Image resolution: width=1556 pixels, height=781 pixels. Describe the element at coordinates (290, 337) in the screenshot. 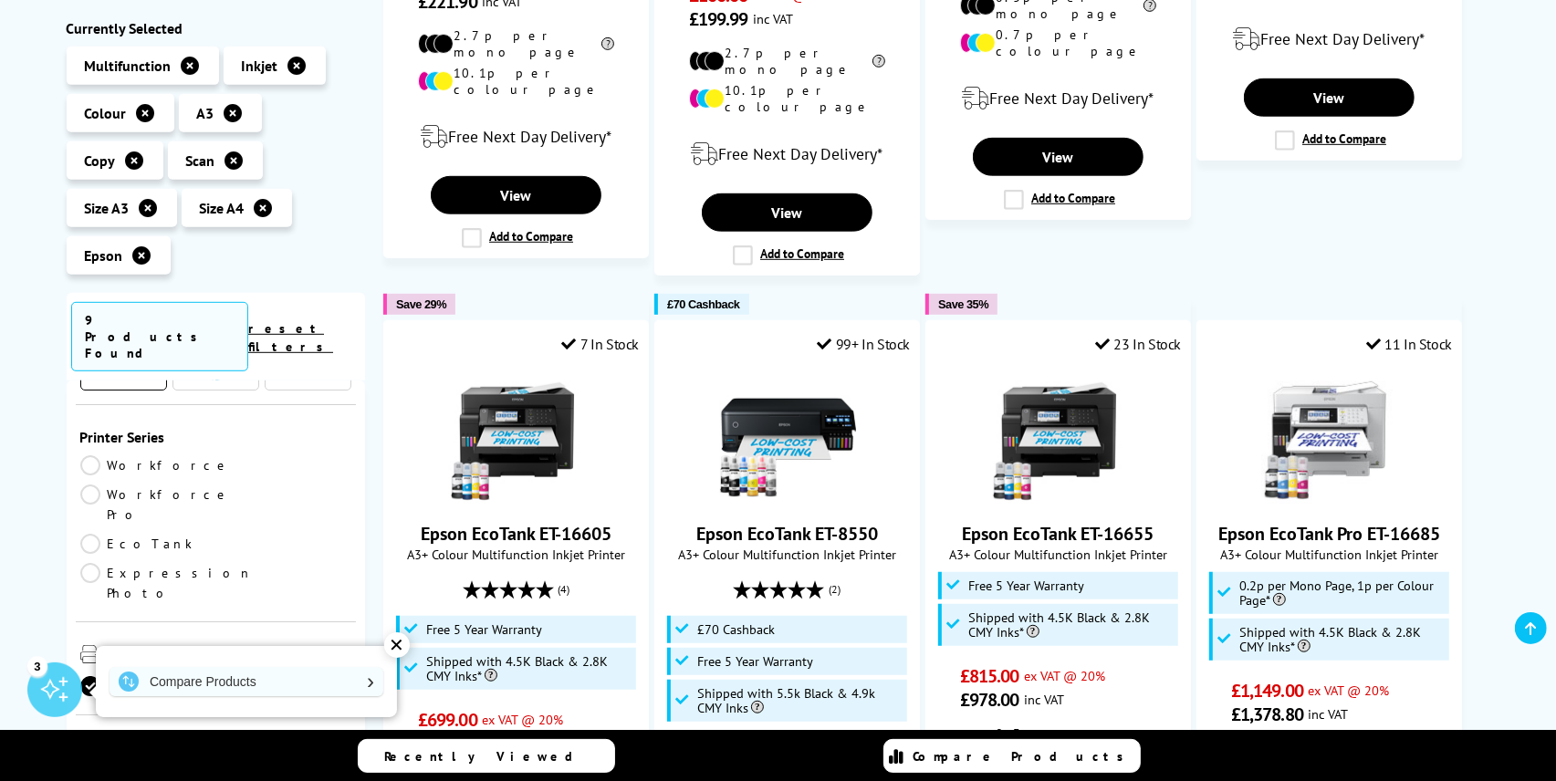

I see `a: reset filters` at that location.